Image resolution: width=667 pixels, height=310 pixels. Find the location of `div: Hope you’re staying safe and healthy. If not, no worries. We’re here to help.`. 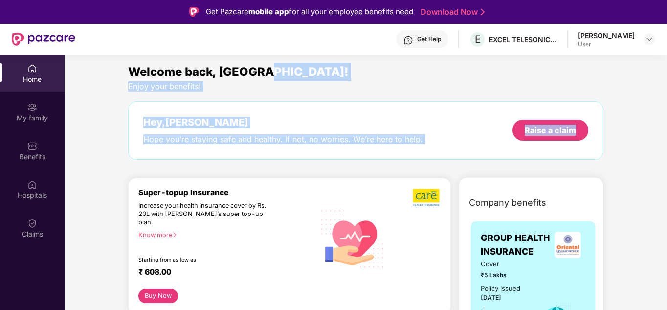

div: Hope you’re staying safe and healthy. If not, no worries. We’re here to help. is located at coordinates (283, 139).